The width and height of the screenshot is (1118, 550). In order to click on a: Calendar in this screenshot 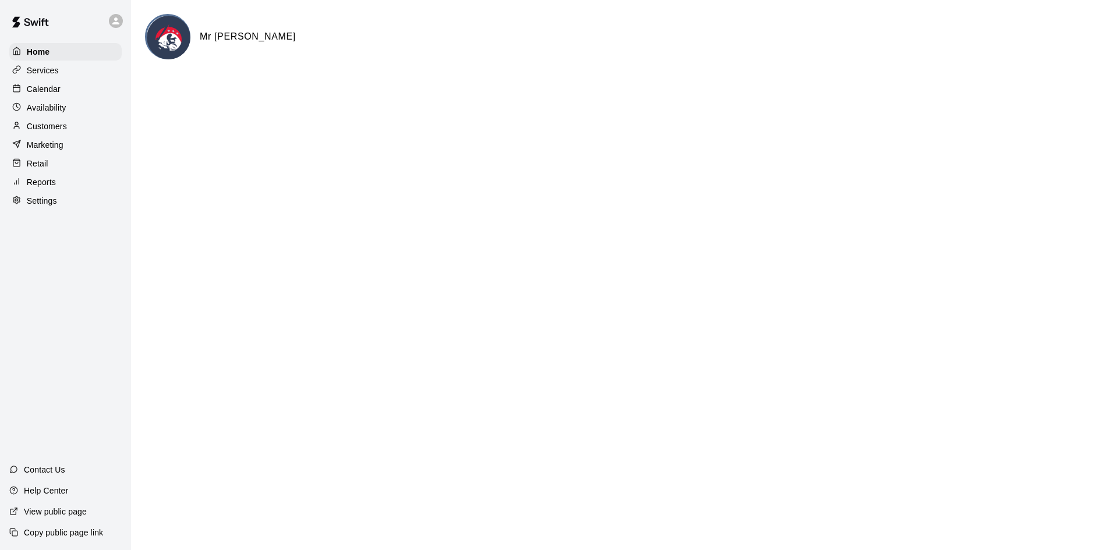, I will do `click(65, 89)`.